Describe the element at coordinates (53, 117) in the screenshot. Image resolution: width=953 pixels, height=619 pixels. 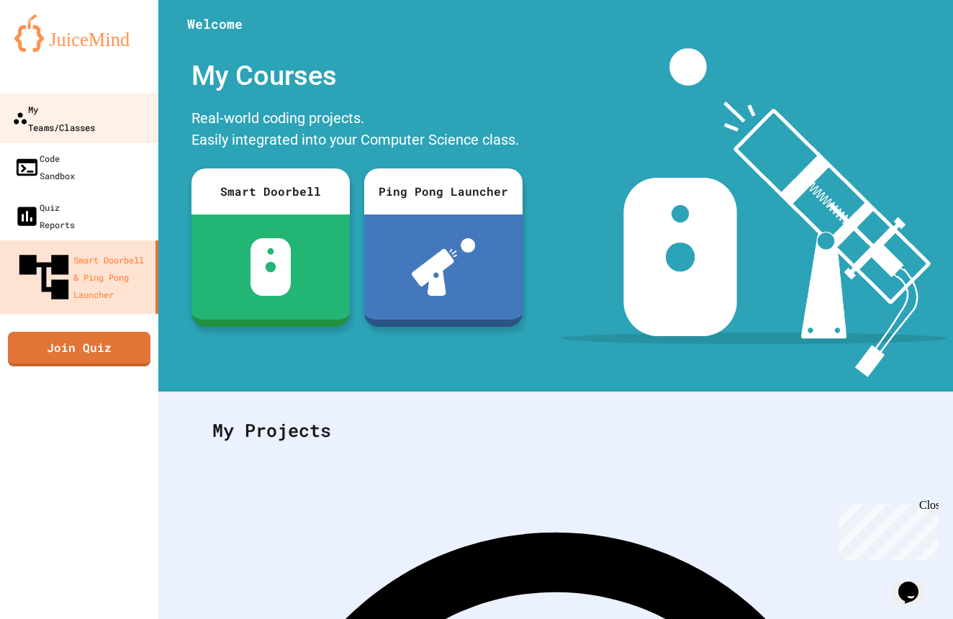
I see `div: My Teams/Classes` at that location.